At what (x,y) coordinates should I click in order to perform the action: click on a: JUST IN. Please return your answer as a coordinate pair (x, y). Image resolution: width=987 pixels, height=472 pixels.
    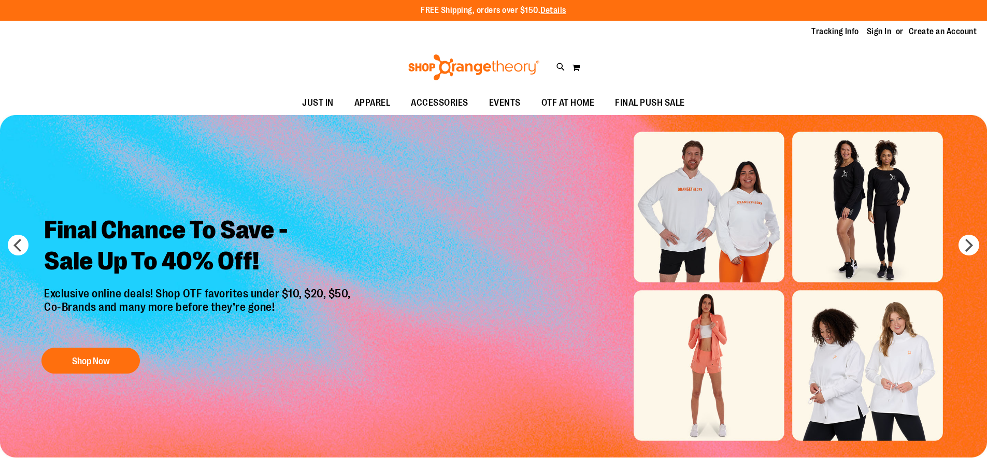
    Looking at the image, I should click on (318, 103).